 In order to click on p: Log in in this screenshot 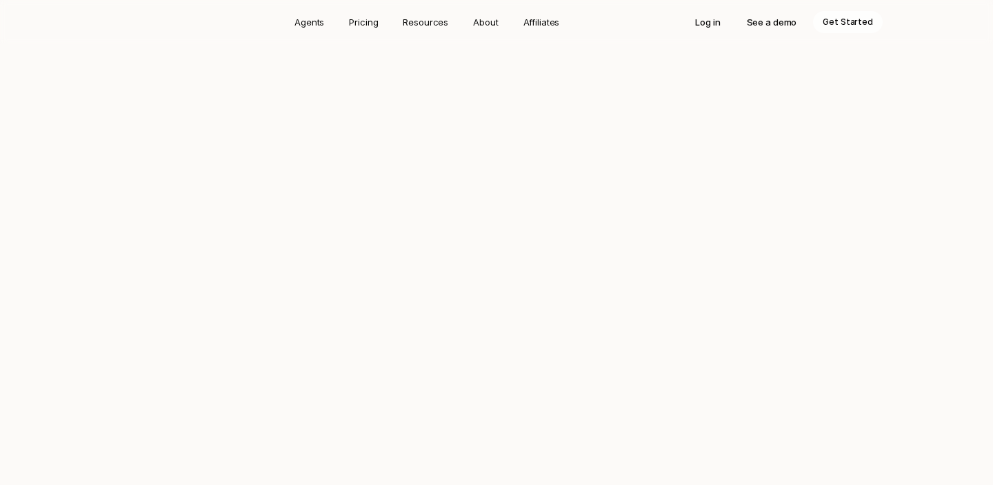, I will do `click(708, 22)`.